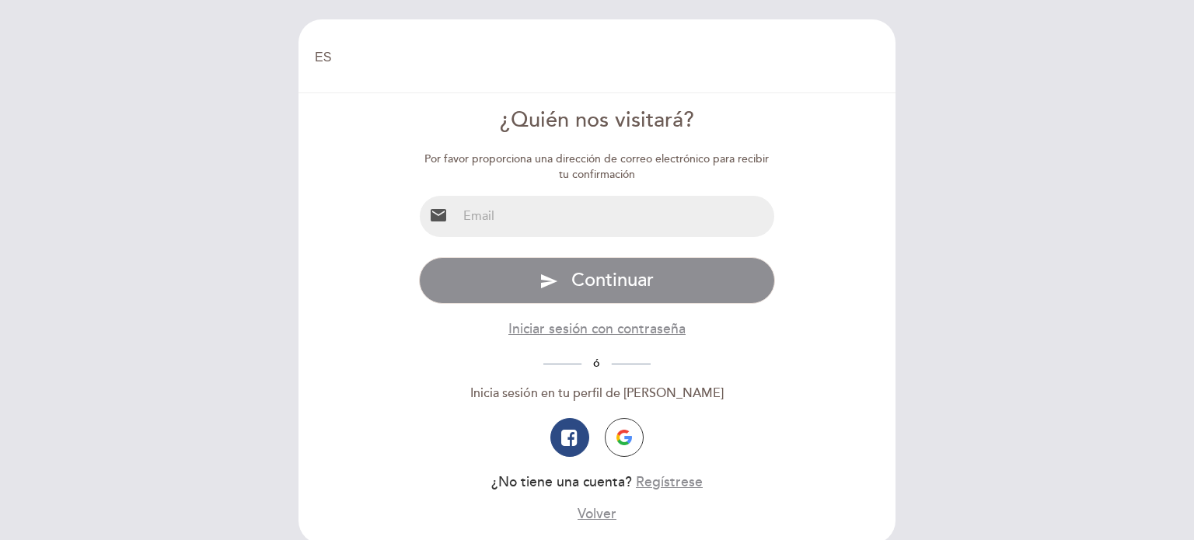  I want to click on img: icon-google.png, so click(624, 437).